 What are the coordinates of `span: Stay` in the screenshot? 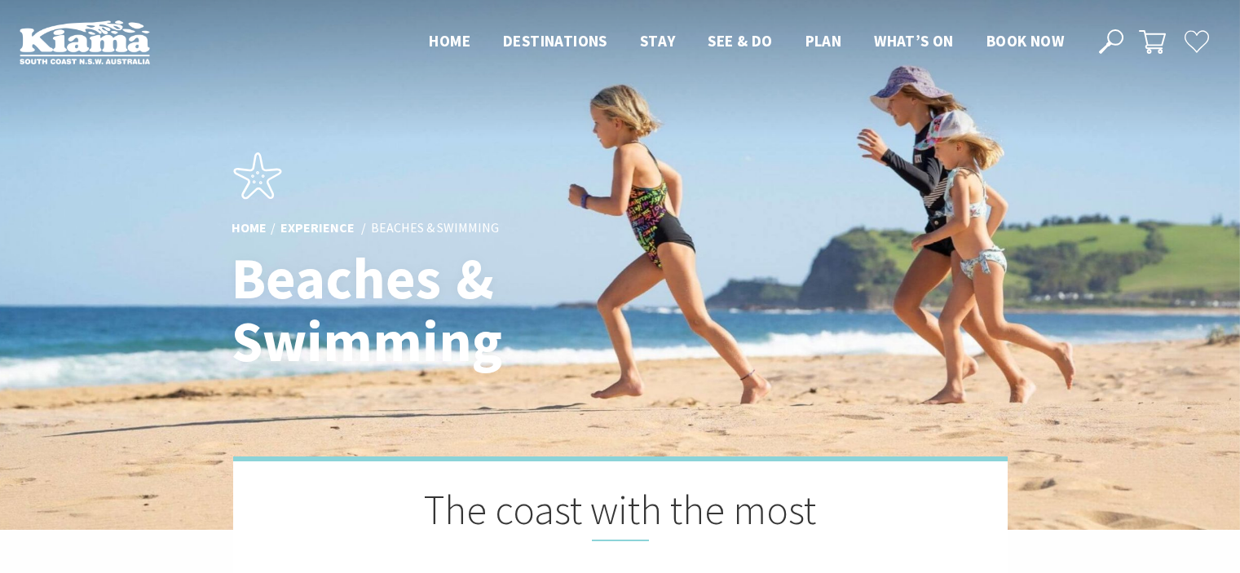 It's located at (658, 41).